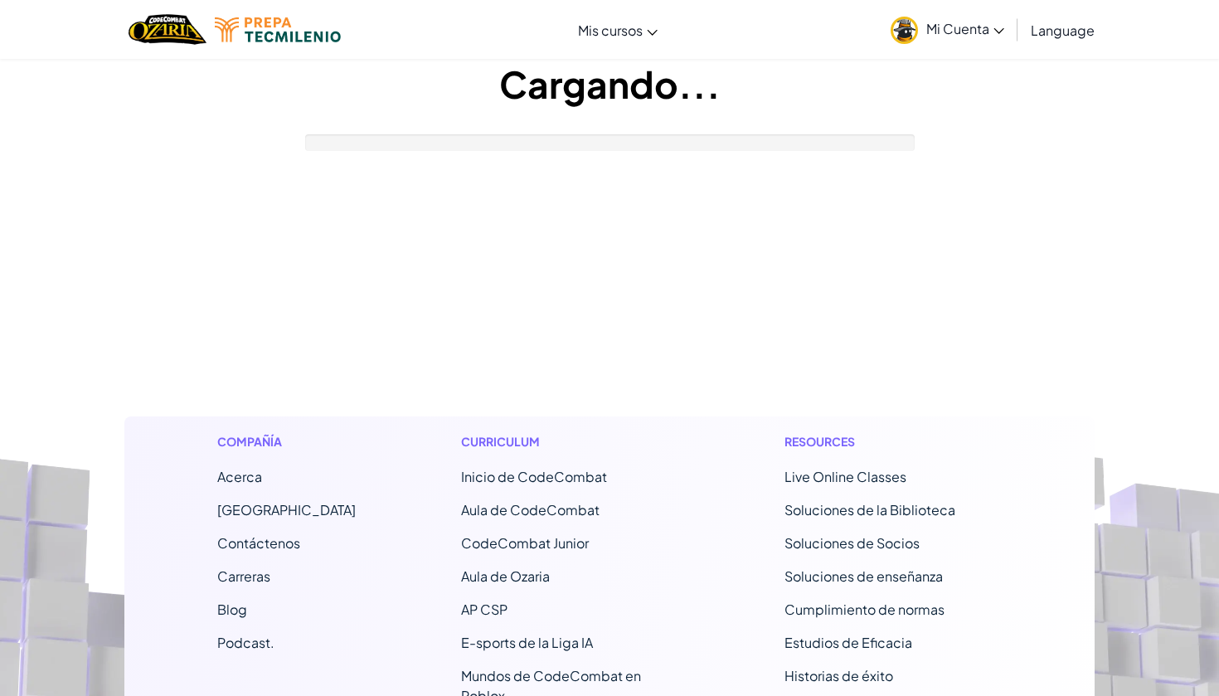 This screenshot has width=1219, height=696. What do you see at coordinates (864, 609) in the screenshot?
I see `a: Cumplimiento de normas` at bounding box center [864, 609].